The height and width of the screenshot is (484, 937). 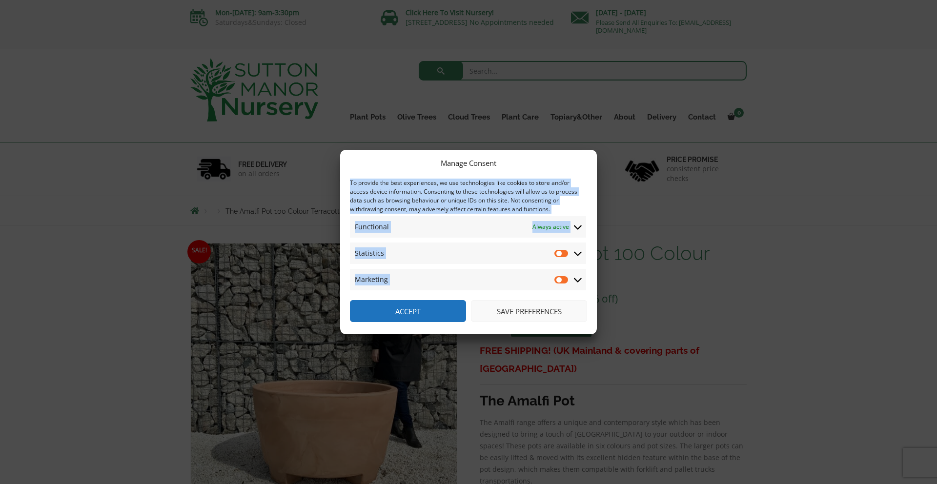 I want to click on button: Save preferences, so click(x=529, y=311).